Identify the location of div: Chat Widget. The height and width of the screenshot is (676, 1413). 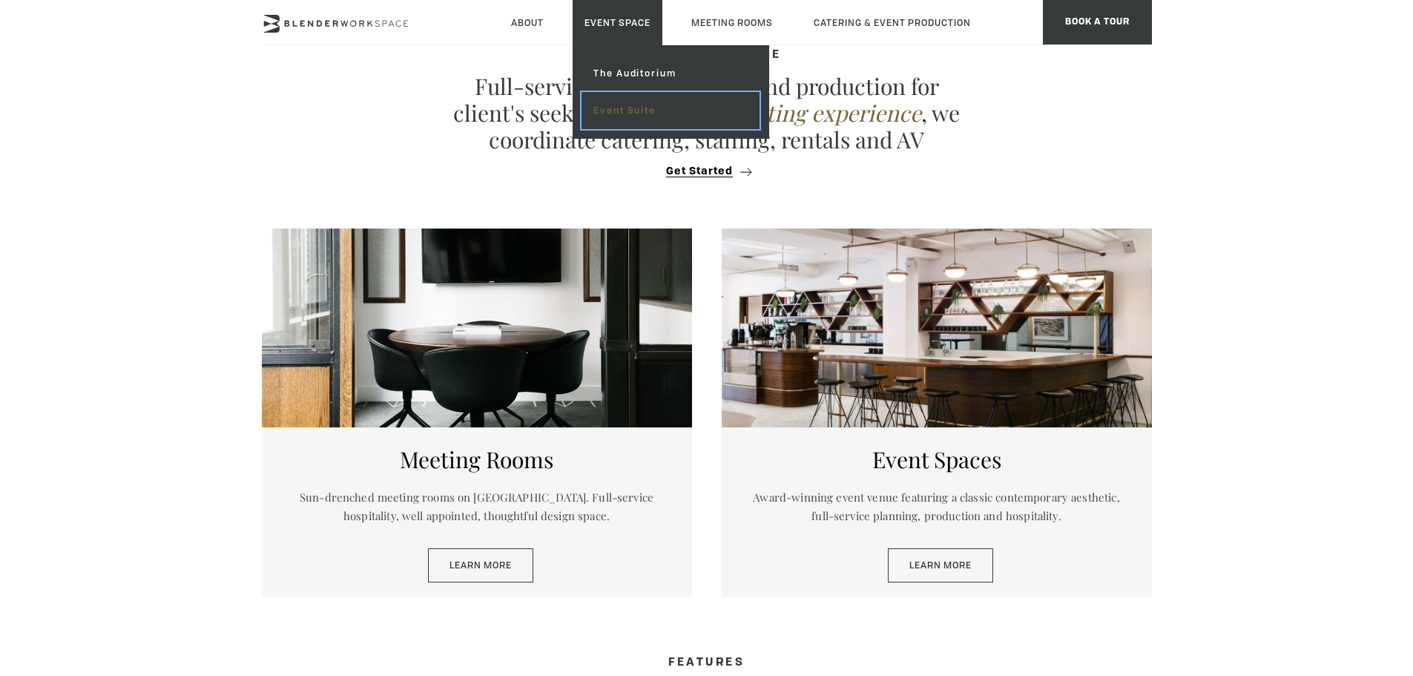
(1376, 640).